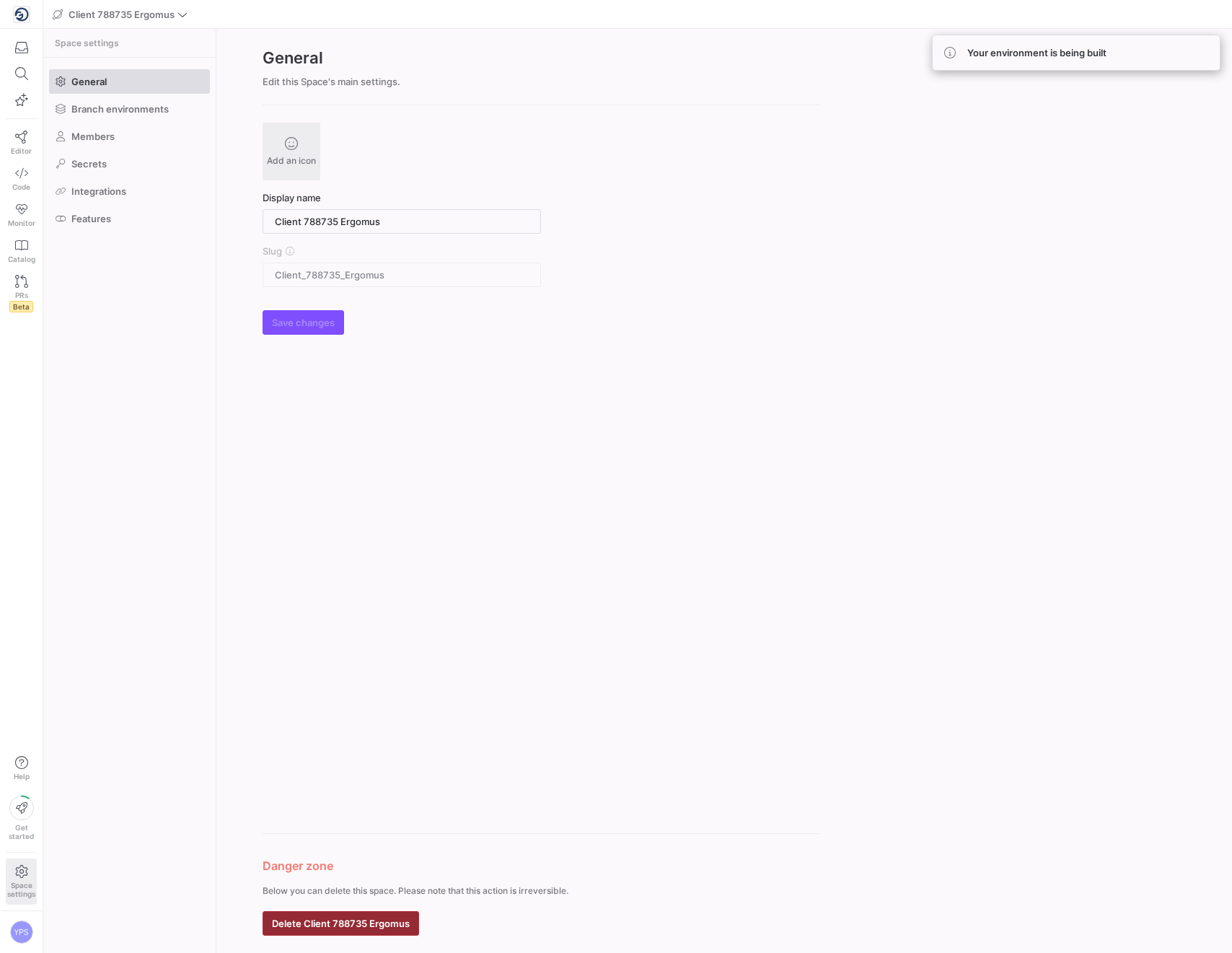  What do you see at coordinates (21, 179) in the screenshot?
I see `a: Code` at bounding box center [21, 179].